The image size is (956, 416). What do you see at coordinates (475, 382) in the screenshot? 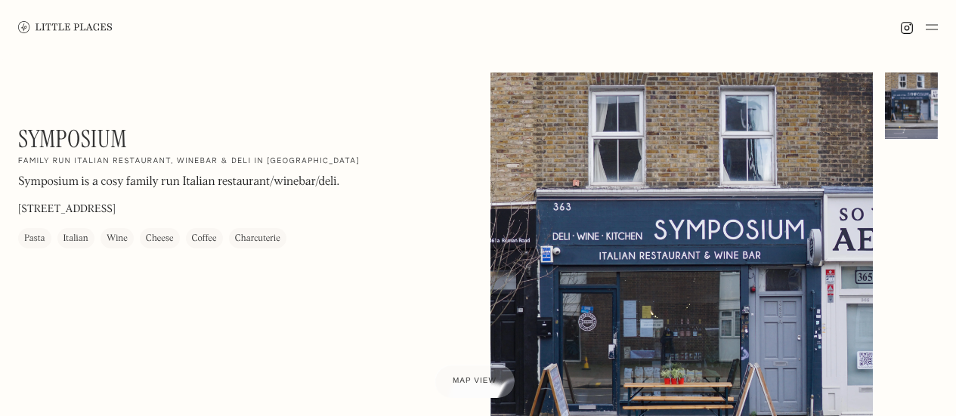
I see `a: Map view` at bounding box center [475, 382].